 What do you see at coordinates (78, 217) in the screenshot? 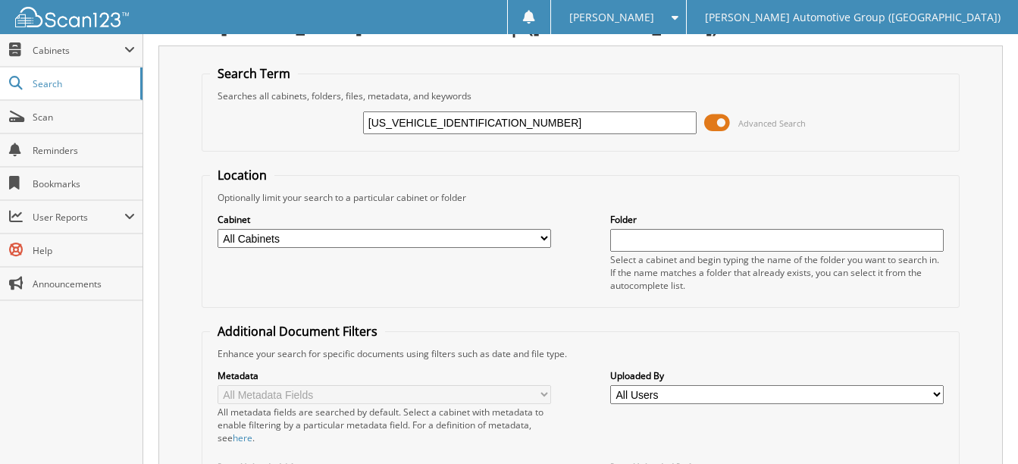
I see `span: User Reports` at bounding box center [78, 217].